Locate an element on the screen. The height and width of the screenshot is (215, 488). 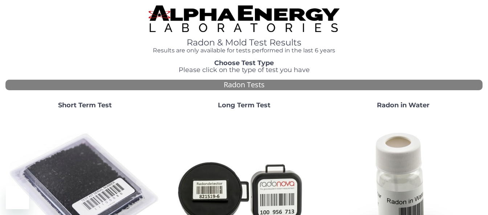
h4: Results are only available for tests performed in the last 6 years is located at coordinates (244, 50).